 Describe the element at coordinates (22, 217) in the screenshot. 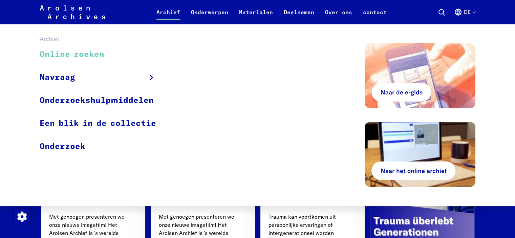

I see `img: Wijzigingstoestemming` at that location.